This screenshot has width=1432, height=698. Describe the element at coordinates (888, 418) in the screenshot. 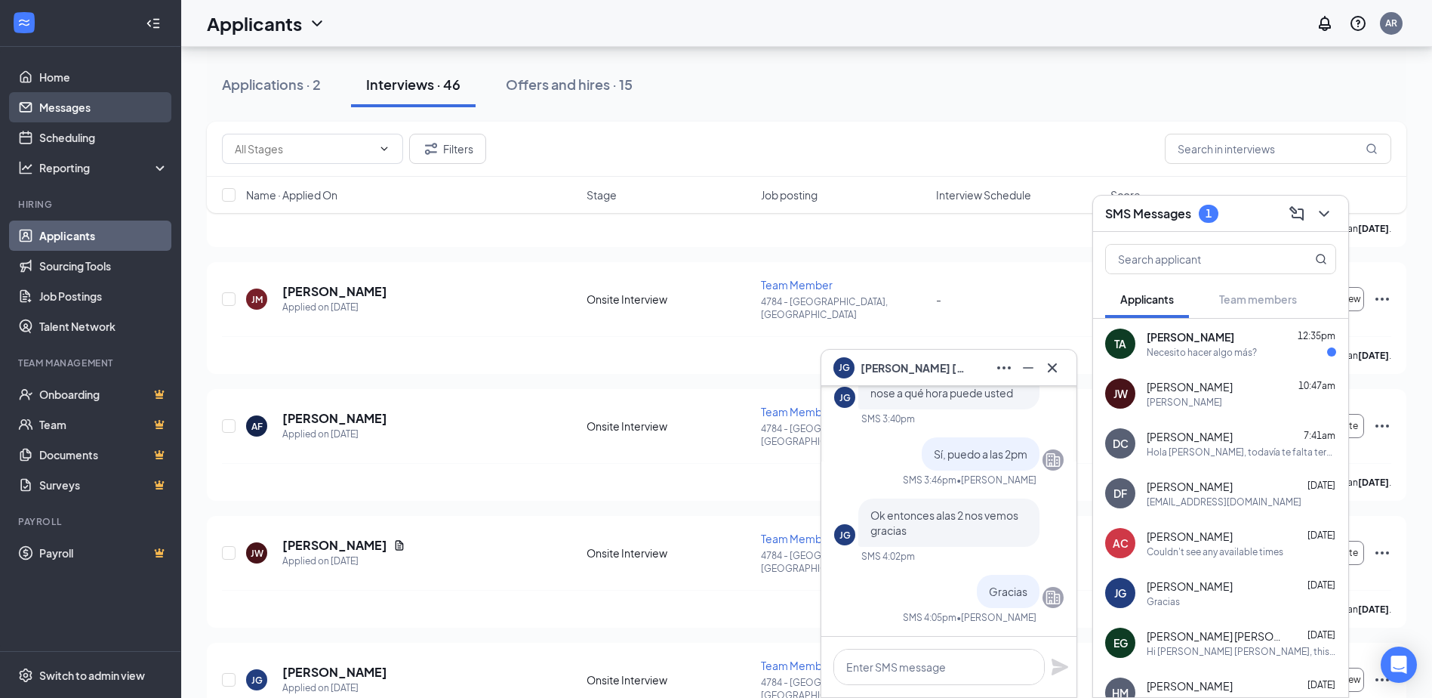

I see `div: SMS 3:40pm` at that location.